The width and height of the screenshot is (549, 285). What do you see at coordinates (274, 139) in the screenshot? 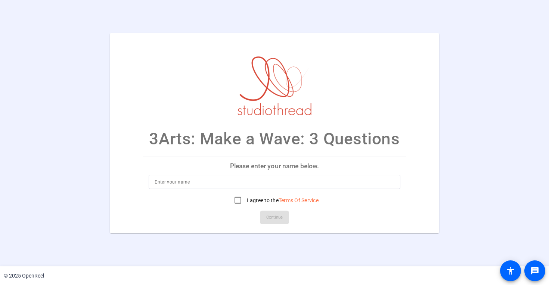
I see `p: 3Arts: Make a Wave: 3 Questions` at bounding box center [274, 139].